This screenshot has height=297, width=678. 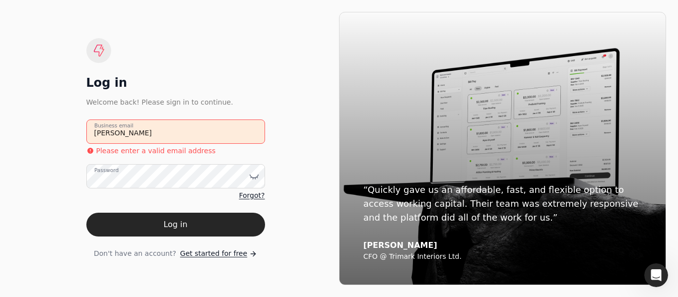 I want to click on span: Don't have an account?, so click(x=135, y=254).